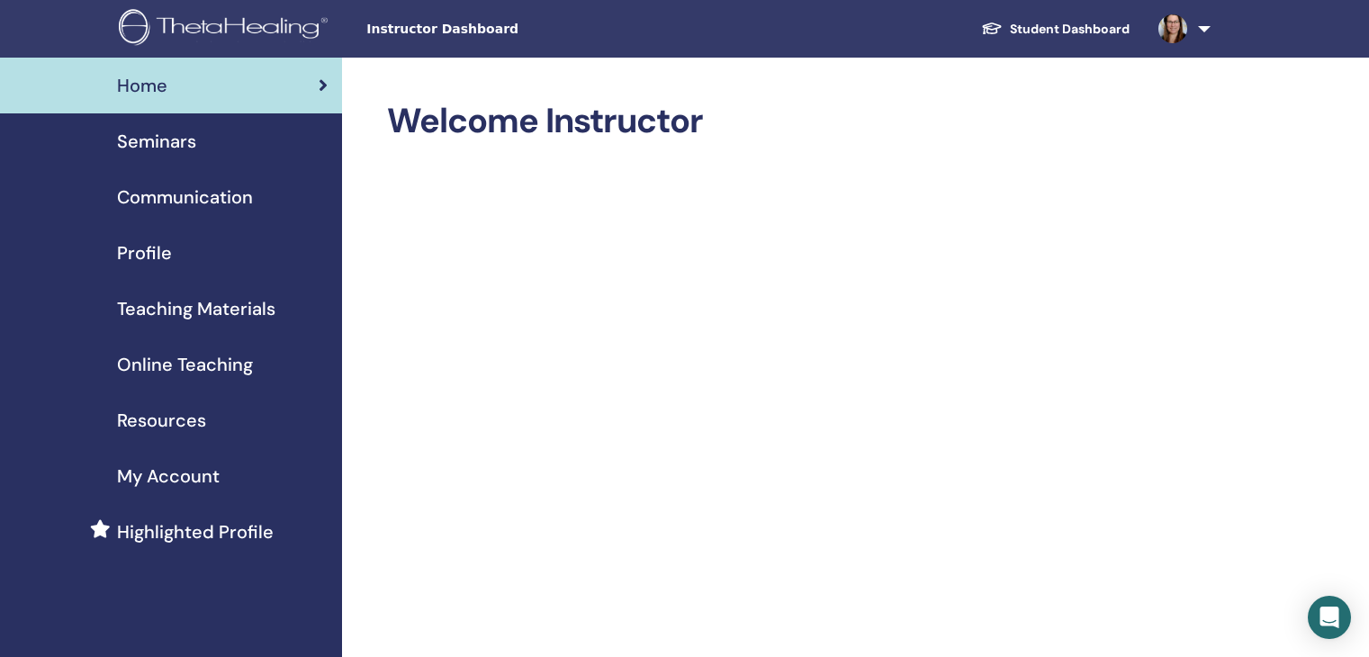  What do you see at coordinates (144, 253) in the screenshot?
I see `span: Profile` at bounding box center [144, 253].